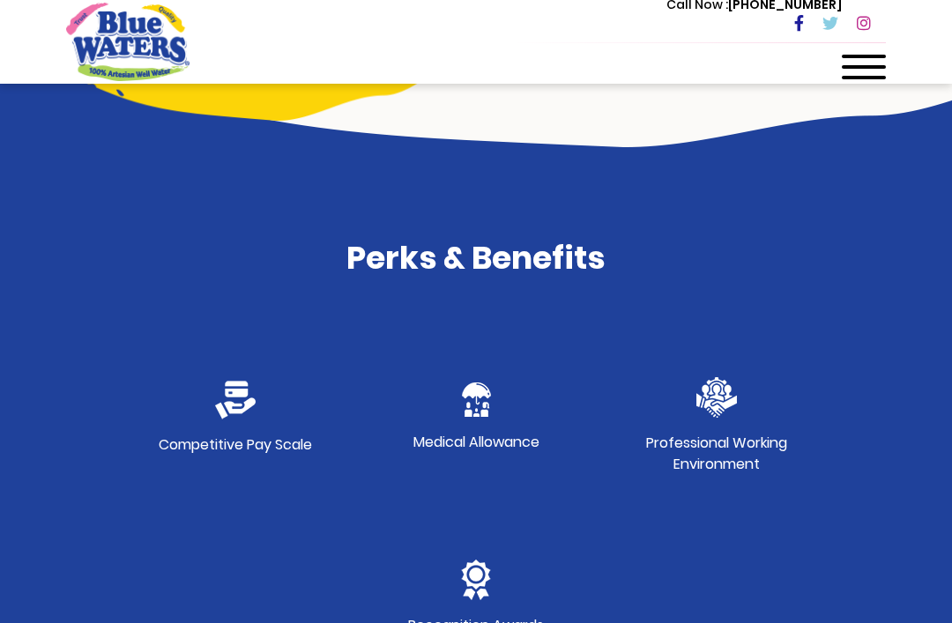 This screenshot has height=623, width=952. I want to click on p: Medical Allowance, so click(476, 442).